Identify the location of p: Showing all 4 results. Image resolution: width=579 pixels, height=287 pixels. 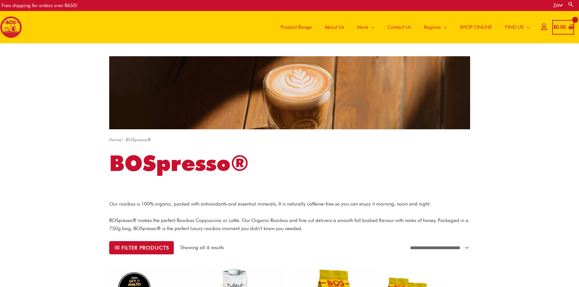
(202, 247).